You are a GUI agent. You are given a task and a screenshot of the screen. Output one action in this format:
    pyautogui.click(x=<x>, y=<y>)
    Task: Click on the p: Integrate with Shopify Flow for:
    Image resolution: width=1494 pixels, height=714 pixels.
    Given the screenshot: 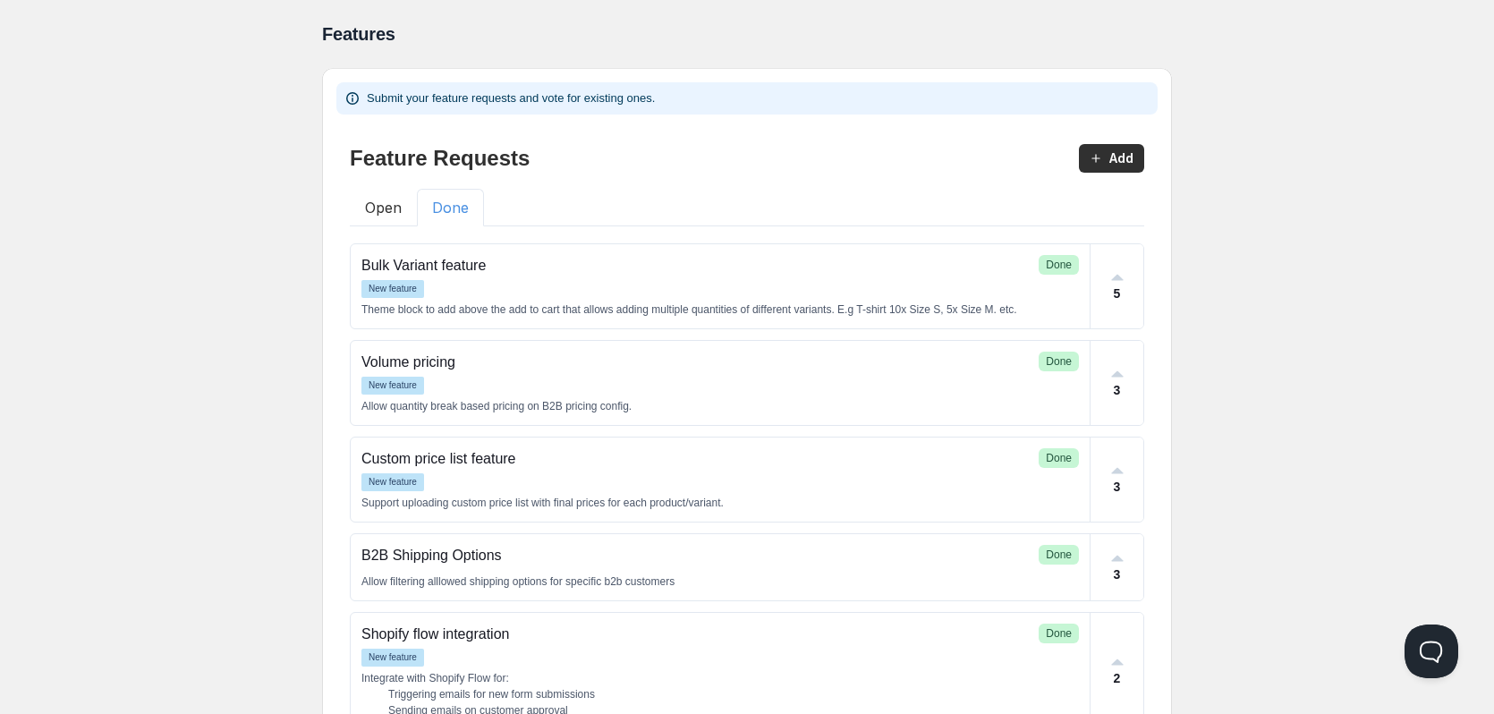 What is the action you would take?
    pyautogui.click(x=720, y=678)
    